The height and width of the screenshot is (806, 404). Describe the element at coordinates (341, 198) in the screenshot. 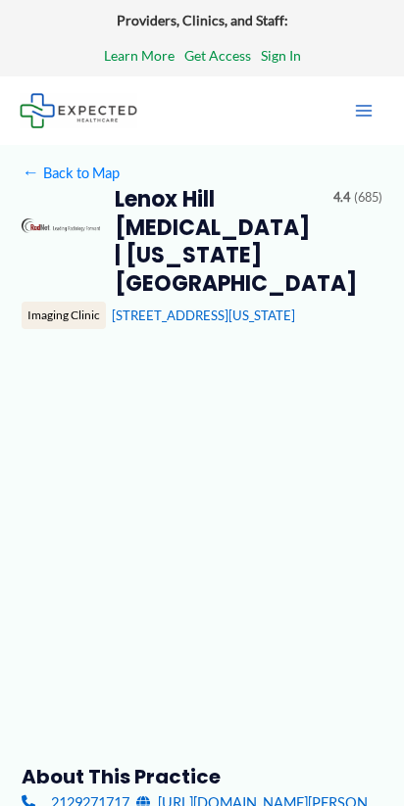

I see `span: 4.4` at that location.